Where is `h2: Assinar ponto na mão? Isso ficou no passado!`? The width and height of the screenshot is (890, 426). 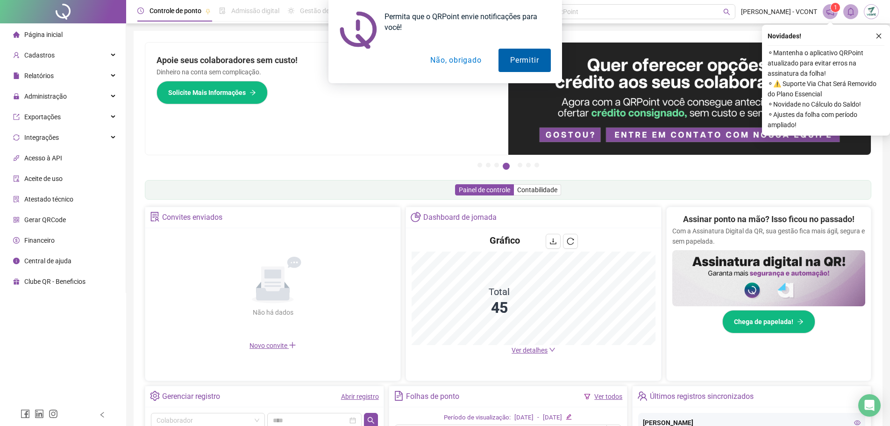 h2: Assinar ponto na mão? Isso ficou no passado! is located at coordinates (769, 219).